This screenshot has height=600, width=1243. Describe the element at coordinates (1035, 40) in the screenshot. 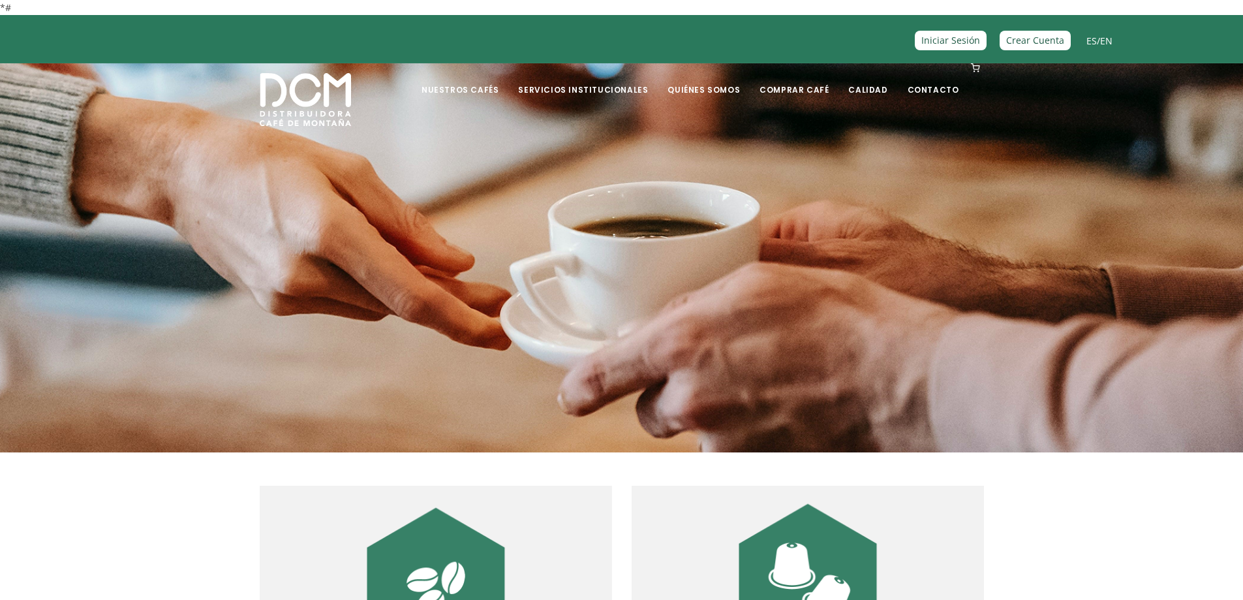

I see `a: Crear Cuenta` at that location.